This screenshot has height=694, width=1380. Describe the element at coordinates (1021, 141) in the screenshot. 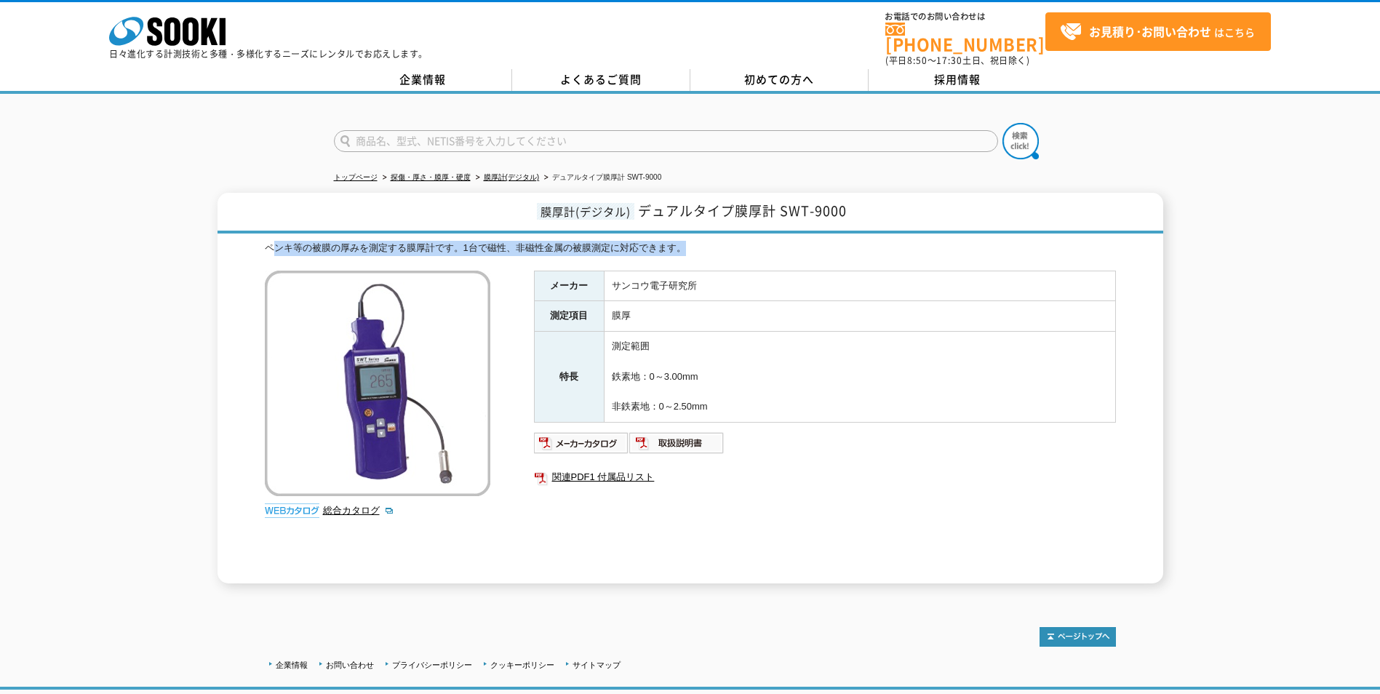

I see `img: btn_search.png` at that location.